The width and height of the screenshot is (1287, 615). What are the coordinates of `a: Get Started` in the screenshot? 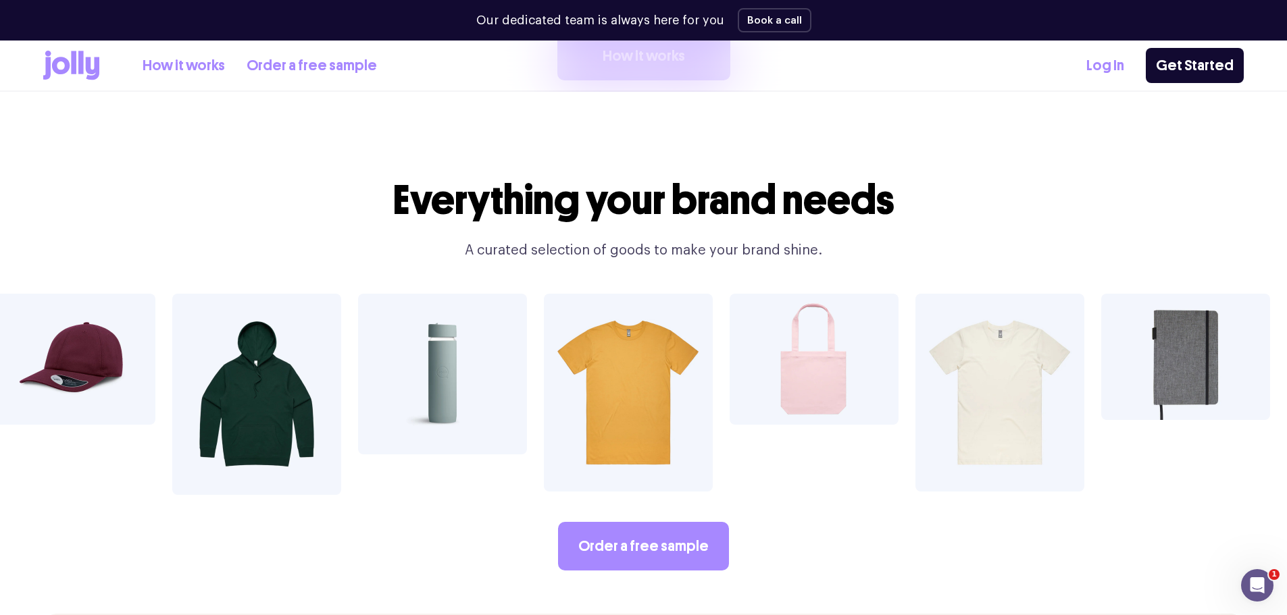 It's located at (1195, 66).